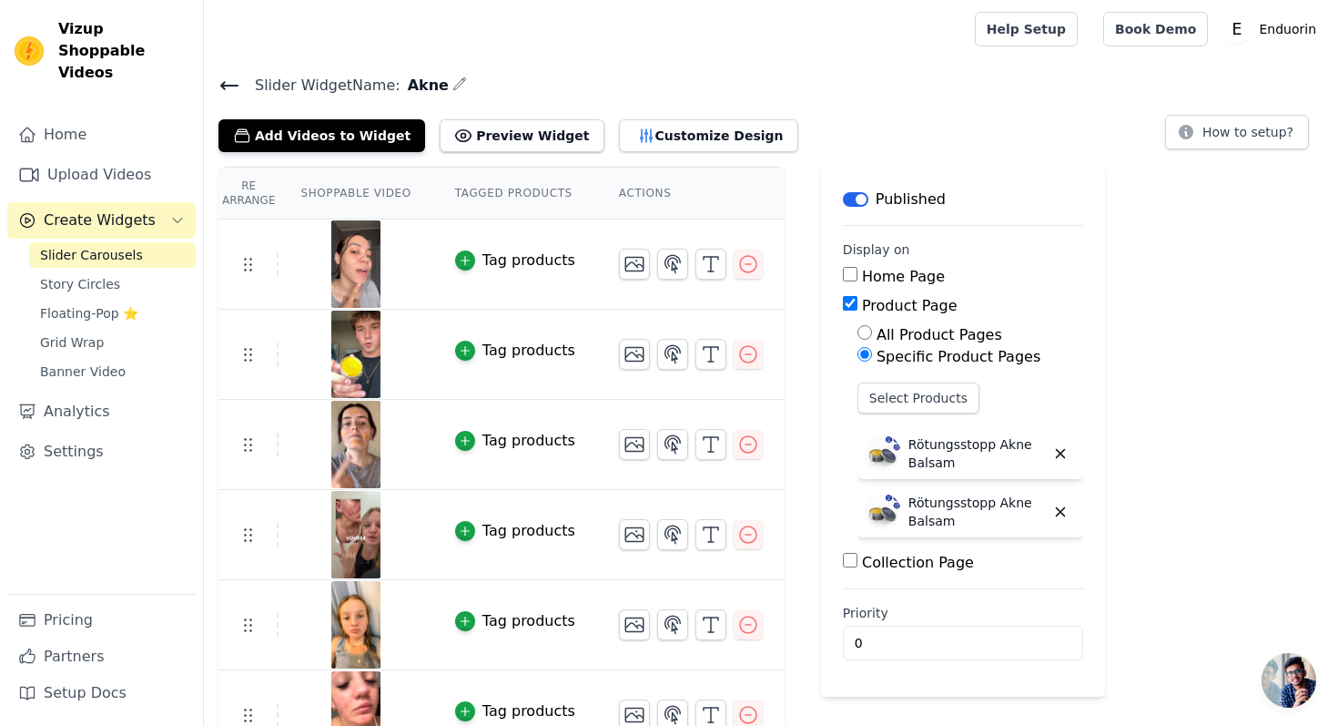  What do you see at coordinates (918, 562) in the screenshot?
I see `label: Collection Page` at bounding box center [918, 562].